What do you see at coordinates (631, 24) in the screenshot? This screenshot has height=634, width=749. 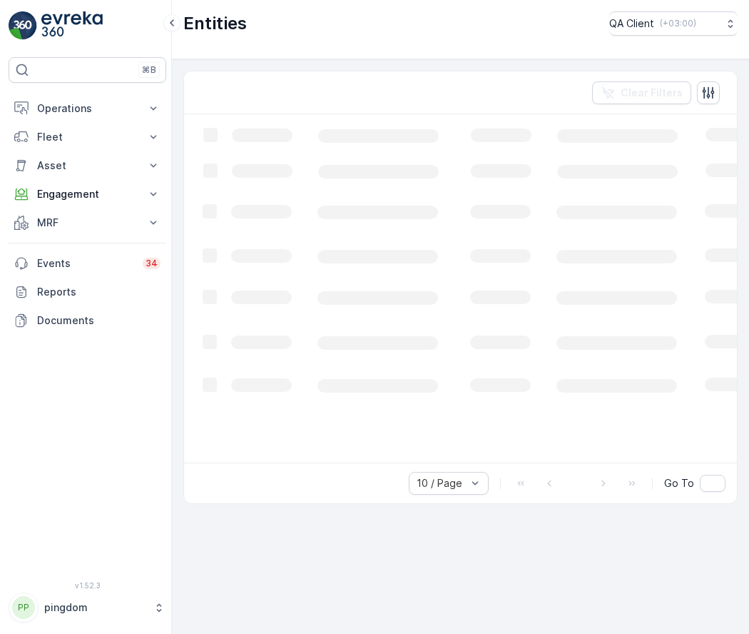 I see `p: QA Client` at bounding box center [631, 24].